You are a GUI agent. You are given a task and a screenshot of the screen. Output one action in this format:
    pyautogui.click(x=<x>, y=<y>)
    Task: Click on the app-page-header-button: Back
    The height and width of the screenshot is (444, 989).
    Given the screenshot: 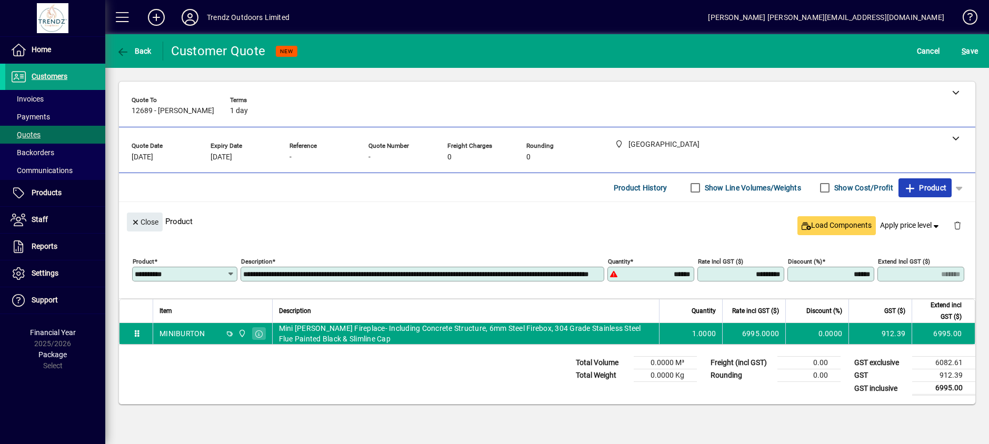 What is the action you would take?
    pyautogui.click(x=134, y=51)
    